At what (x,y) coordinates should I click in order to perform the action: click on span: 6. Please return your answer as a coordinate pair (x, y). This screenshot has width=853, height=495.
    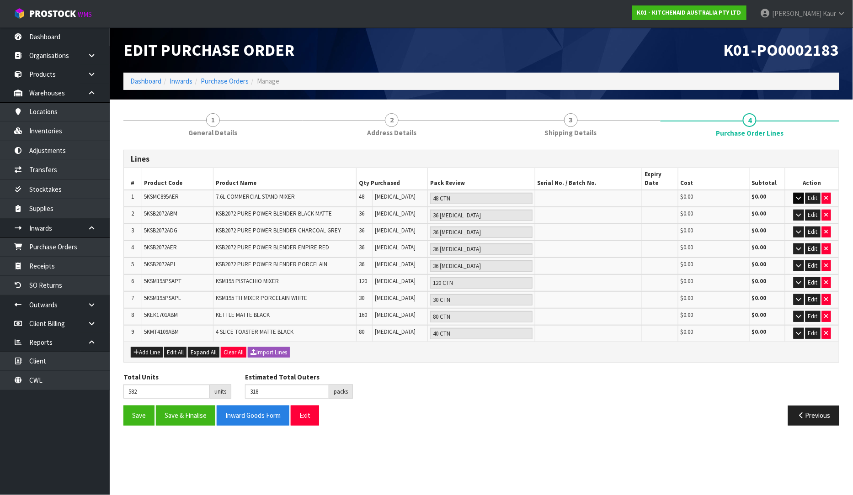
    Looking at the image, I should click on (133, 281).